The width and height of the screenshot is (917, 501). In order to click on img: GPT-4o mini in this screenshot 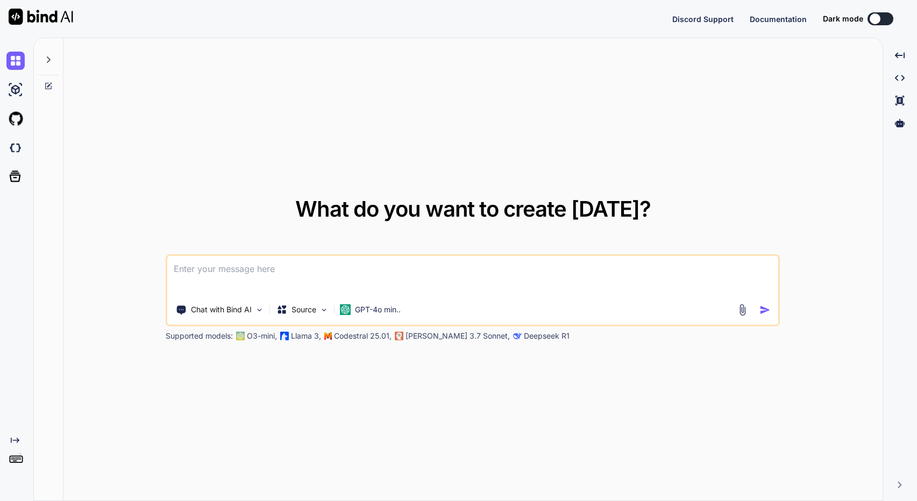, I will do `click(345, 310)`.